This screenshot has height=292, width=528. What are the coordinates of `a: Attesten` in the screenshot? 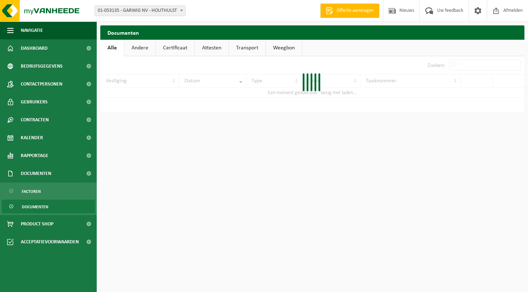 It's located at (212, 48).